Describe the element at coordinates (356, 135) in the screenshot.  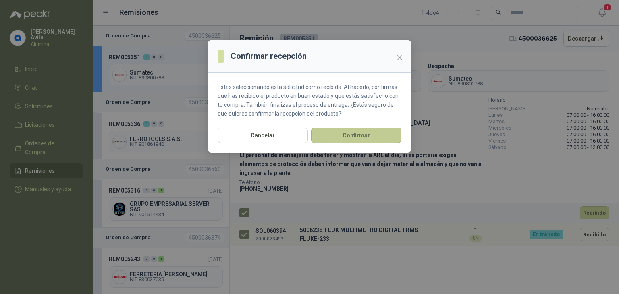
I see `button: Confirmar` at that location.